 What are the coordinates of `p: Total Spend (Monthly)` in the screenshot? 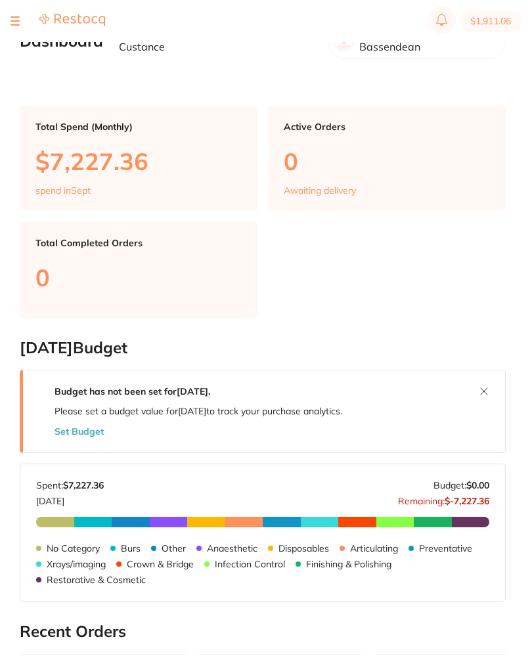 It's located at (139, 127).